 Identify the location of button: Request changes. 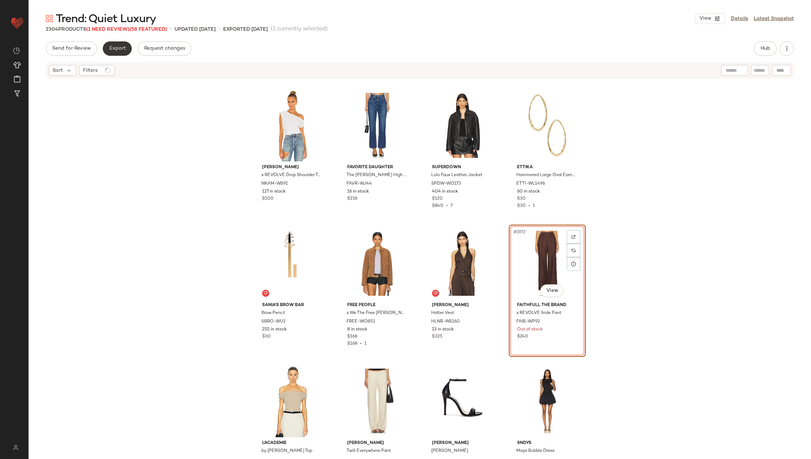
(164, 49).